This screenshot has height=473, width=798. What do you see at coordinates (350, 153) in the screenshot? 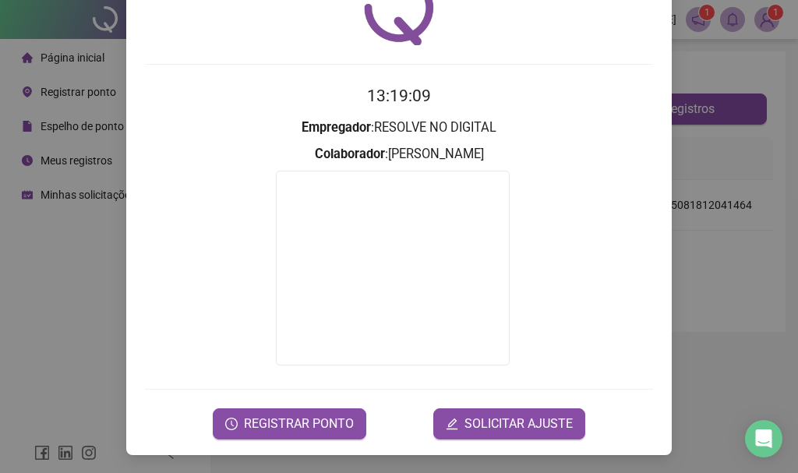
I see `strong: Colaborador` at bounding box center [350, 153].